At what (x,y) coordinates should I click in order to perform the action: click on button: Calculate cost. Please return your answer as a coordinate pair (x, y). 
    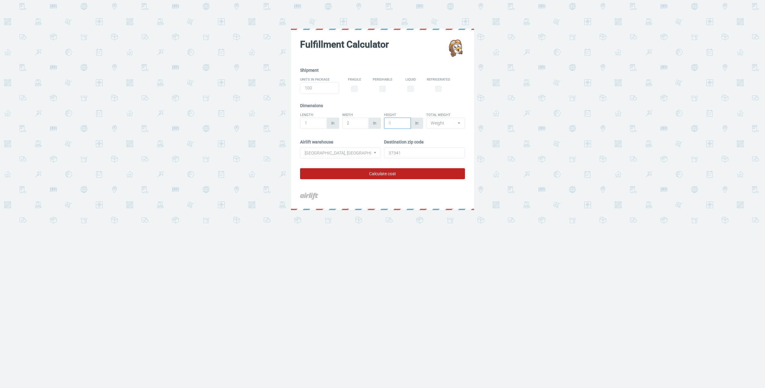
    Looking at the image, I should click on (383, 174).